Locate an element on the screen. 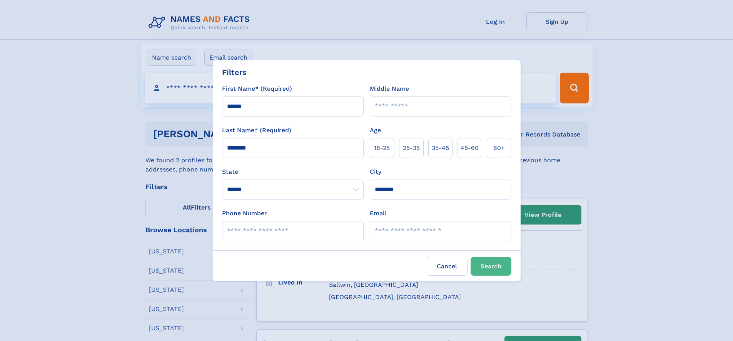 Image resolution: width=733 pixels, height=341 pixels. button: Search is located at coordinates (491, 266).